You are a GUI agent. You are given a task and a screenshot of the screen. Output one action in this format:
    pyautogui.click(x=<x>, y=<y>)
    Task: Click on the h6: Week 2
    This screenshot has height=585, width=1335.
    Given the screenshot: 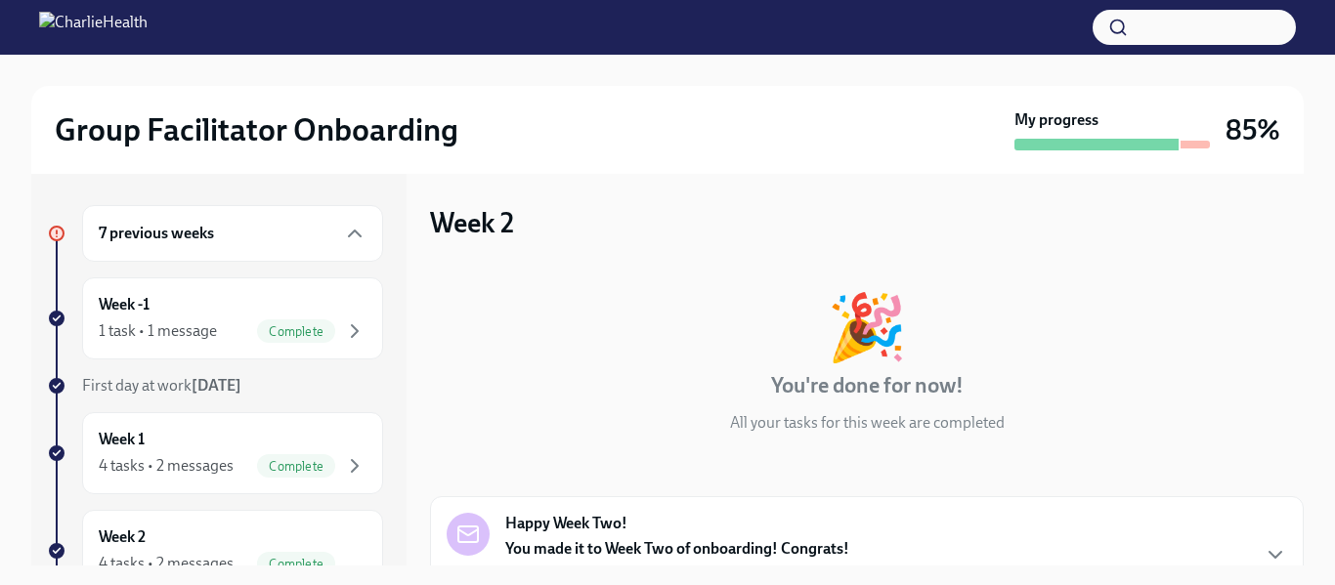 What is the action you would take?
    pyautogui.click(x=122, y=537)
    